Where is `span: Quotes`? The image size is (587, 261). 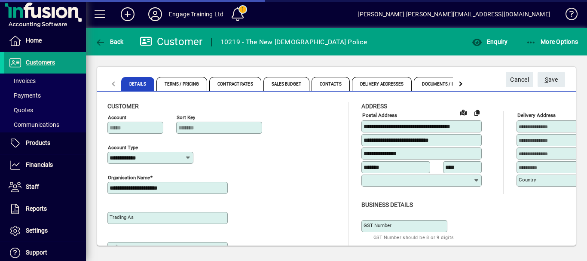
span: Quotes is located at coordinates (21, 110).